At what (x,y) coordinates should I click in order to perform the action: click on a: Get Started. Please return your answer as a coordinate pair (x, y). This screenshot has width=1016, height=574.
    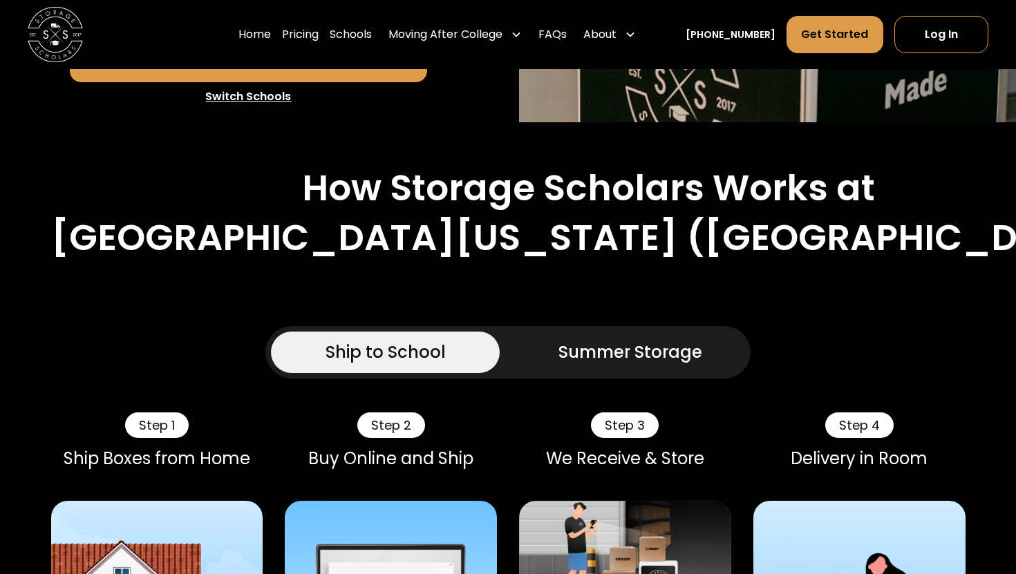
    Looking at the image, I should click on (834, 35).